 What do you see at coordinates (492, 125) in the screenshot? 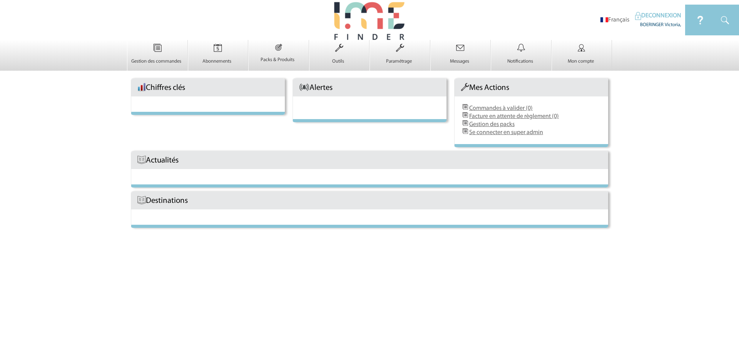
I see `a: Gestion des packs` at bounding box center [492, 125].